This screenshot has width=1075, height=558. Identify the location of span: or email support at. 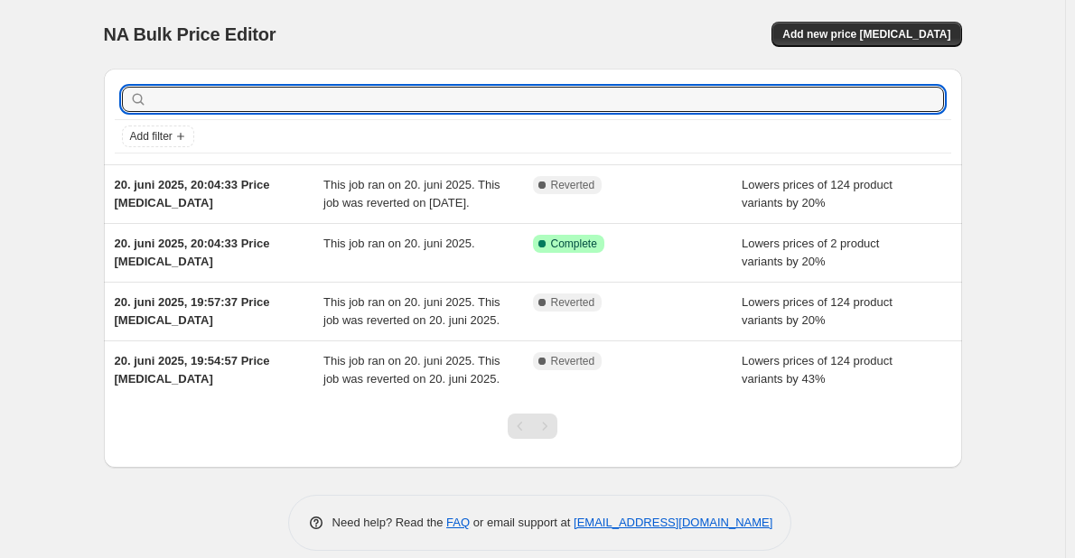
(521, 522).